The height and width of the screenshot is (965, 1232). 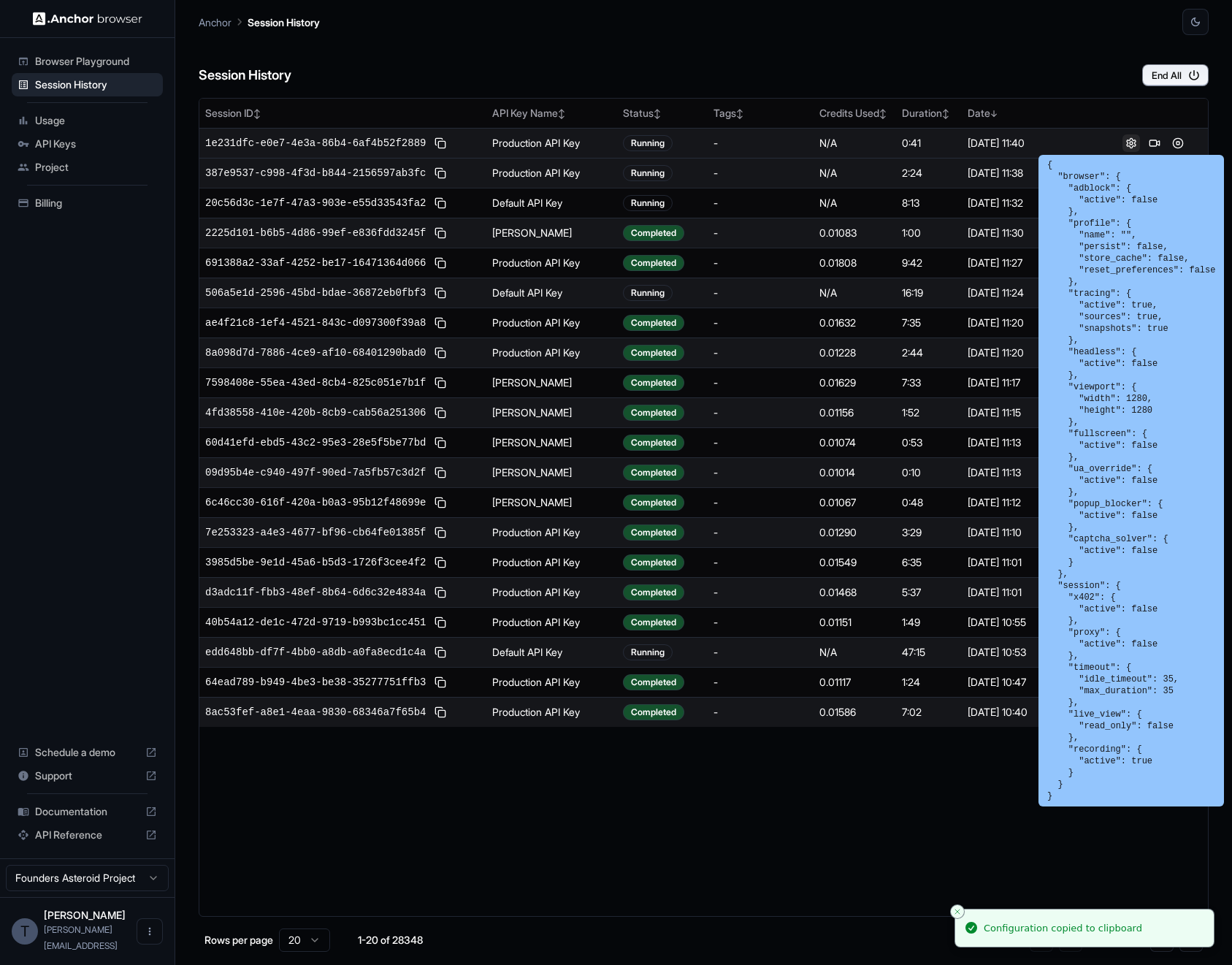 I want to click on div: 0:48, so click(x=929, y=503).